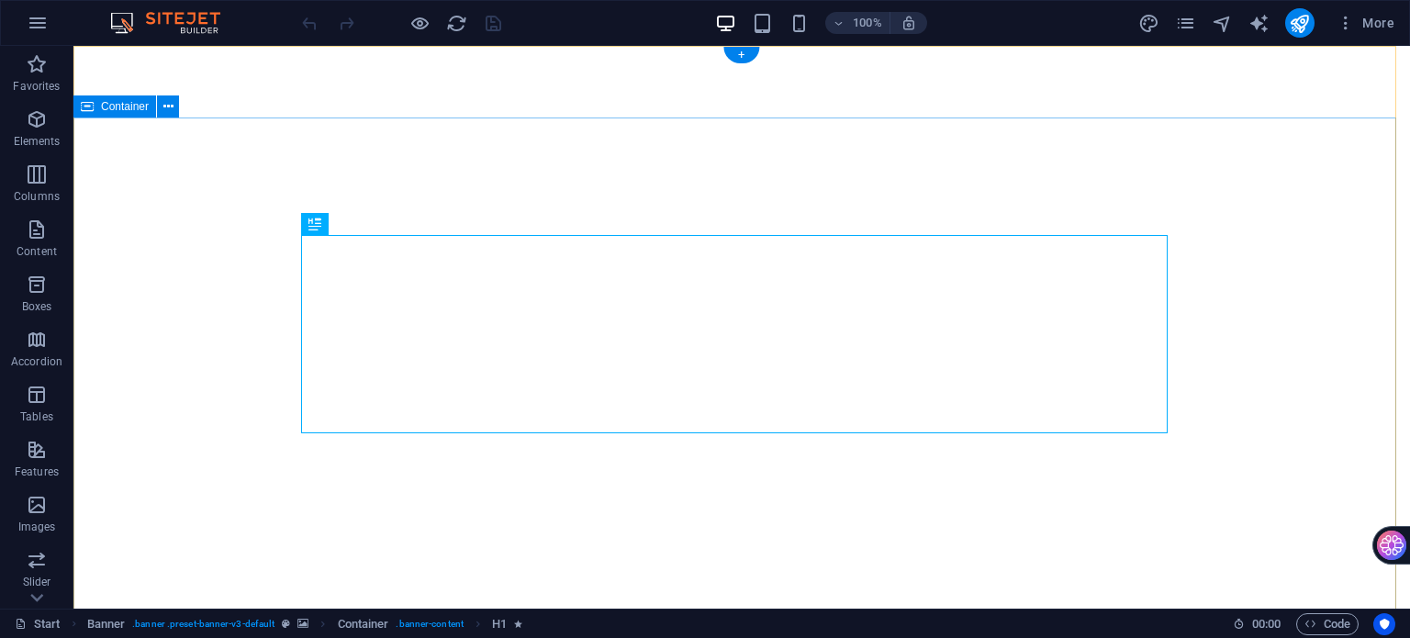 Image resolution: width=1410 pixels, height=638 pixels. What do you see at coordinates (1186, 23) in the screenshot?
I see `button: pages` at bounding box center [1186, 23].